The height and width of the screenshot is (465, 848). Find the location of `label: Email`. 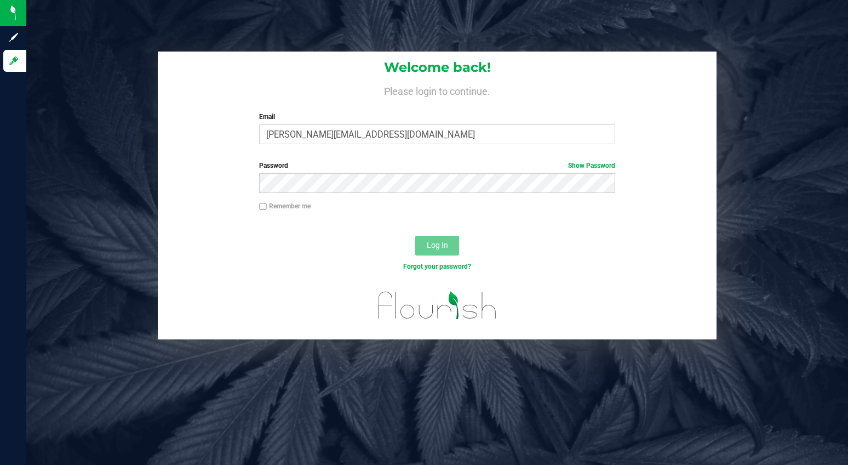

label: Email is located at coordinates (437, 117).